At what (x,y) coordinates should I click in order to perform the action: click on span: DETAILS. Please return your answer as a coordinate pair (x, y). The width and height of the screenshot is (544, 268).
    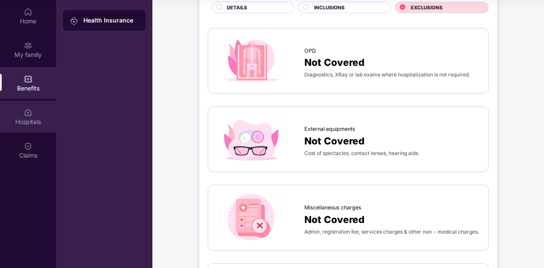
    Looking at the image, I should click on (237, 8).